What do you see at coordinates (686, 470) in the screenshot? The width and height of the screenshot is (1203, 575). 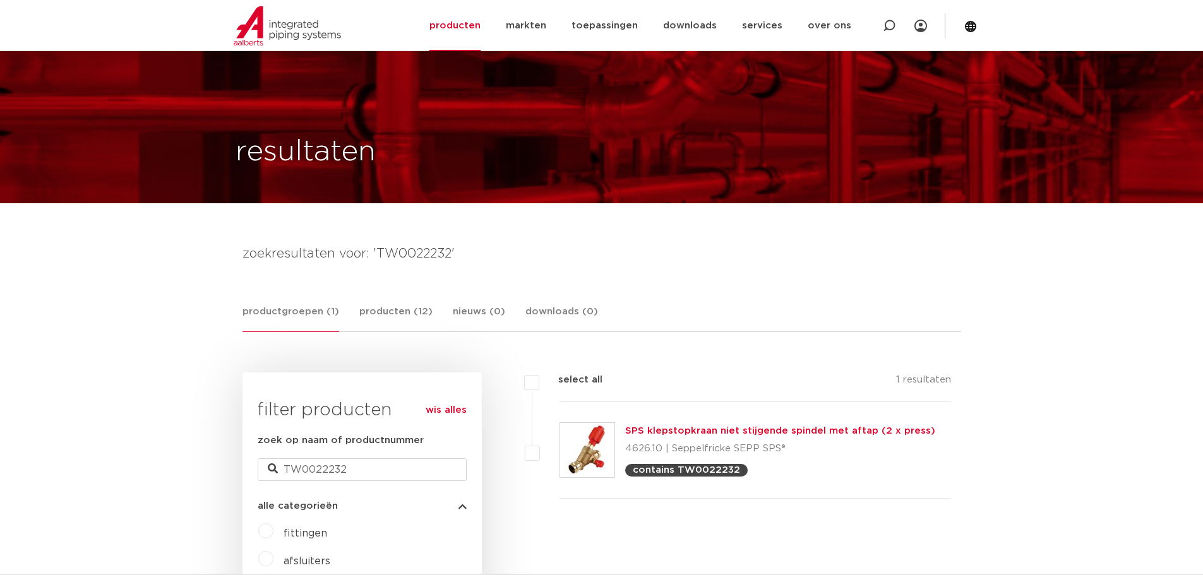 I see `p: contains TW0022232` at bounding box center [686, 470].